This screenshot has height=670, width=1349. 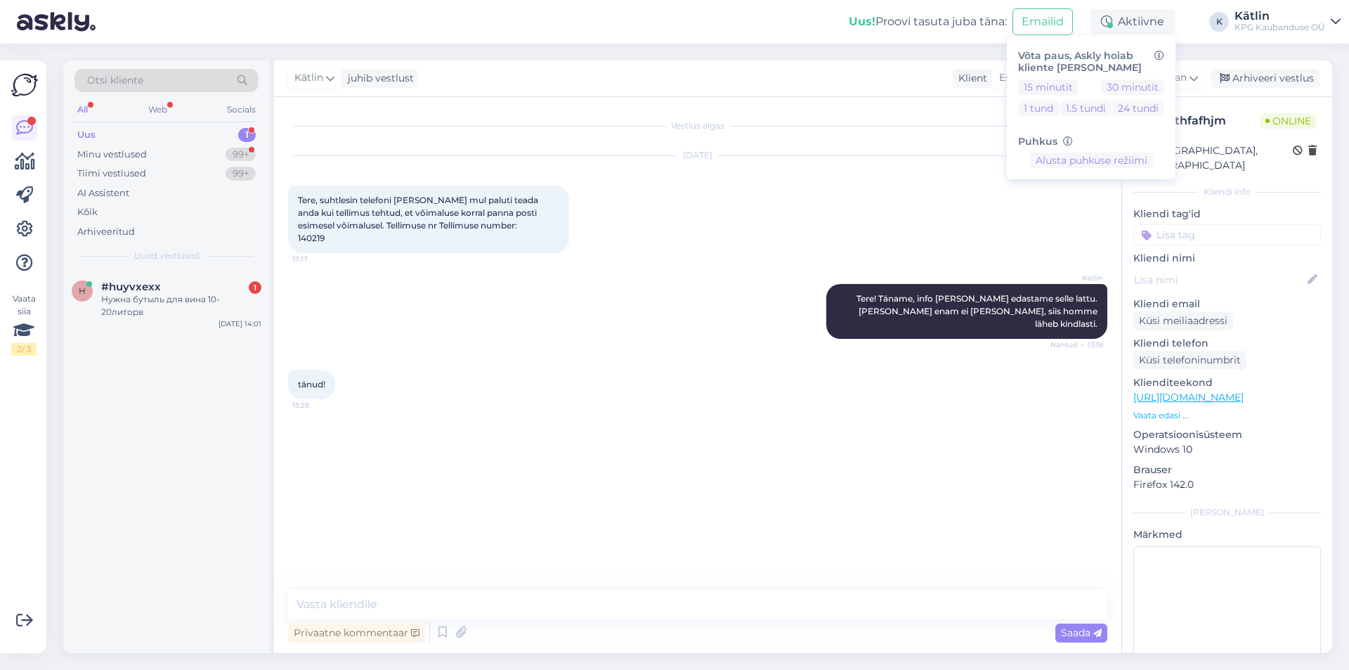 I want to click on input: Lisa nimi, so click(x=1219, y=280).